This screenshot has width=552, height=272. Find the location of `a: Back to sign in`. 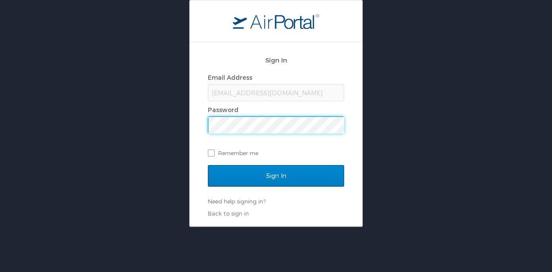

a: Back to sign in is located at coordinates (228, 213).